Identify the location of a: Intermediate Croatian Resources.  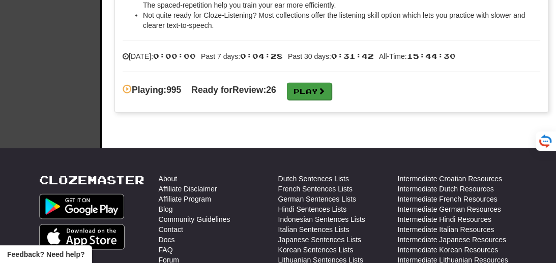
(449, 179).